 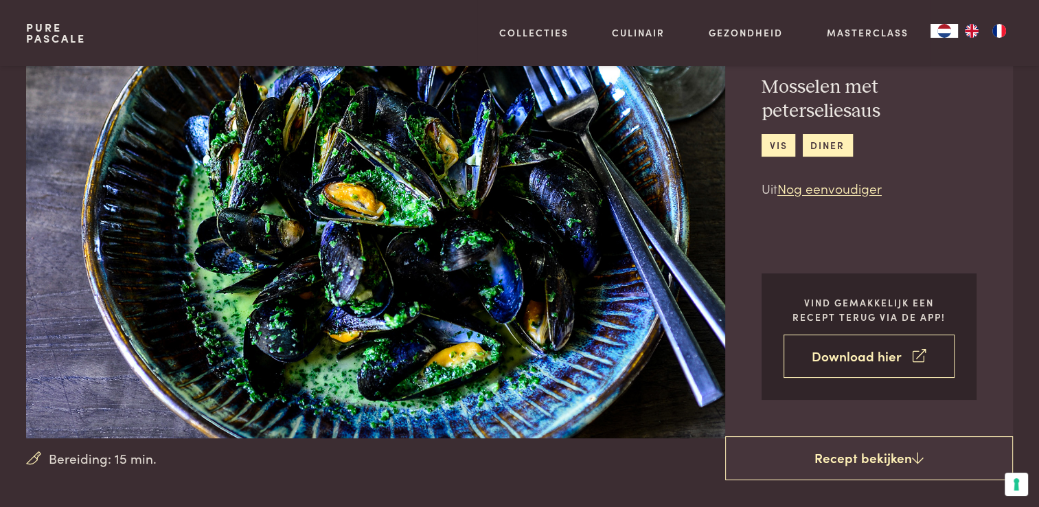 I want to click on a: vis, so click(x=778, y=145).